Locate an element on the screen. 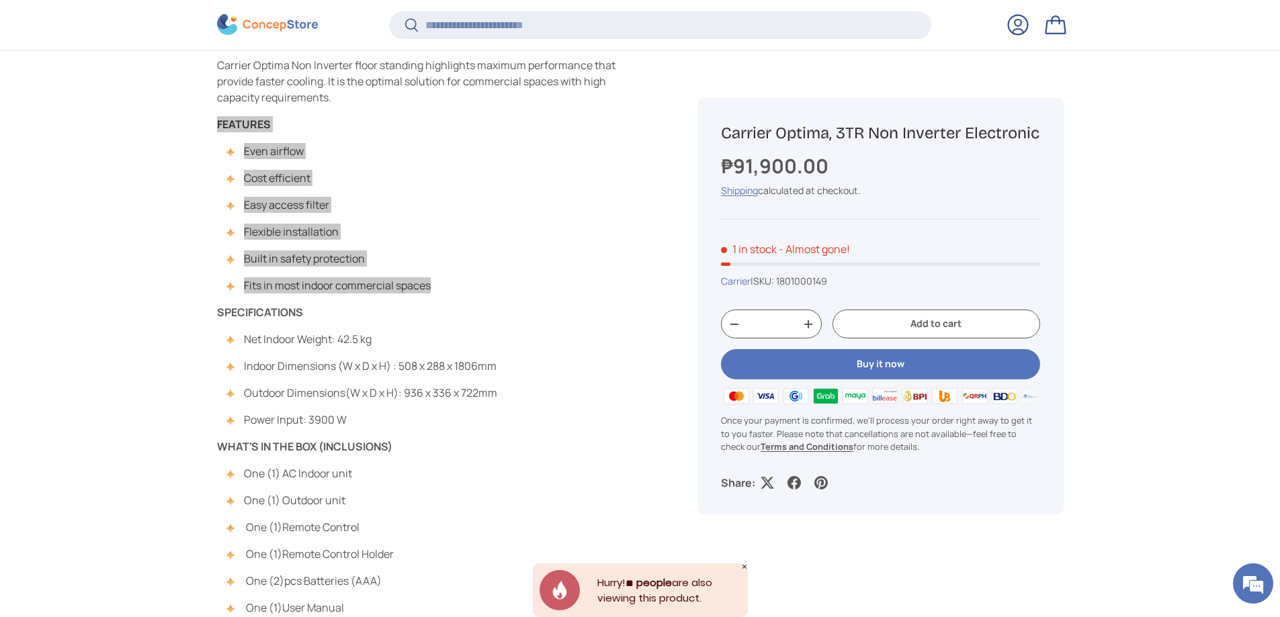  a: Shipping is located at coordinates (739, 190).